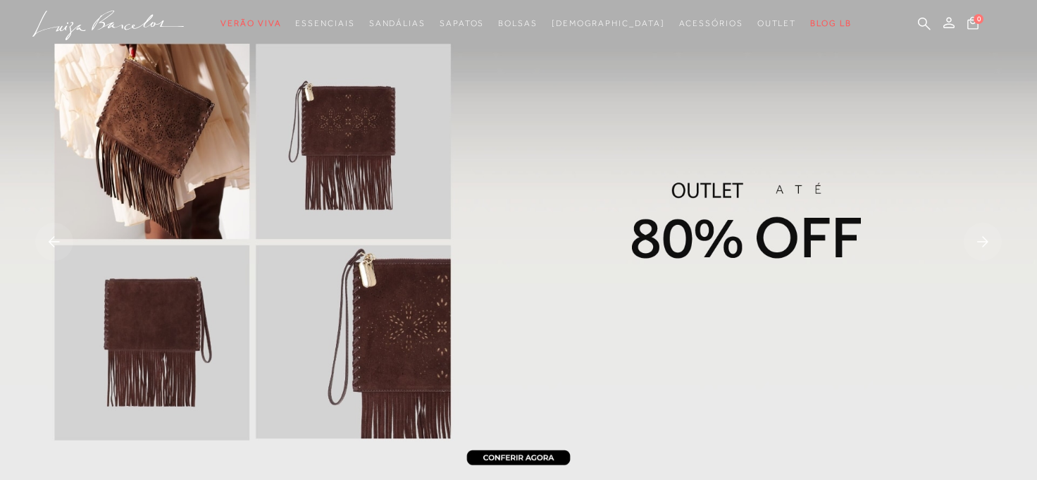 Image resolution: width=1037 pixels, height=480 pixels. Describe the element at coordinates (830, 23) in the screenshot. I see `a: BLOG LB` at that location.